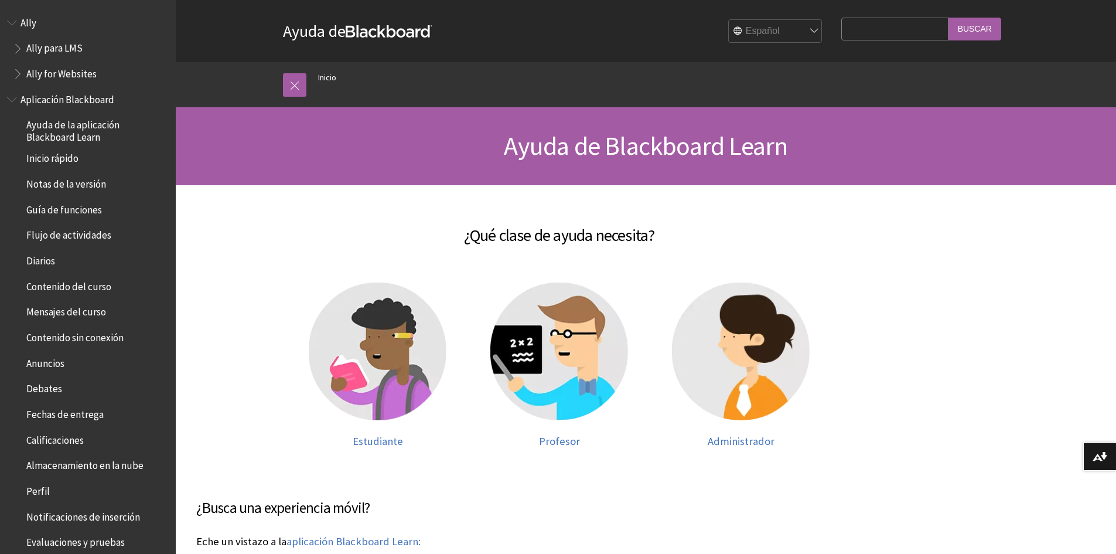 This screenshot has height=554, width=1116. Describe the element at coordinates (97, 129) in the screenshot. I see `span: Ayuda de la aplicación Blackboard Learn` at that location.